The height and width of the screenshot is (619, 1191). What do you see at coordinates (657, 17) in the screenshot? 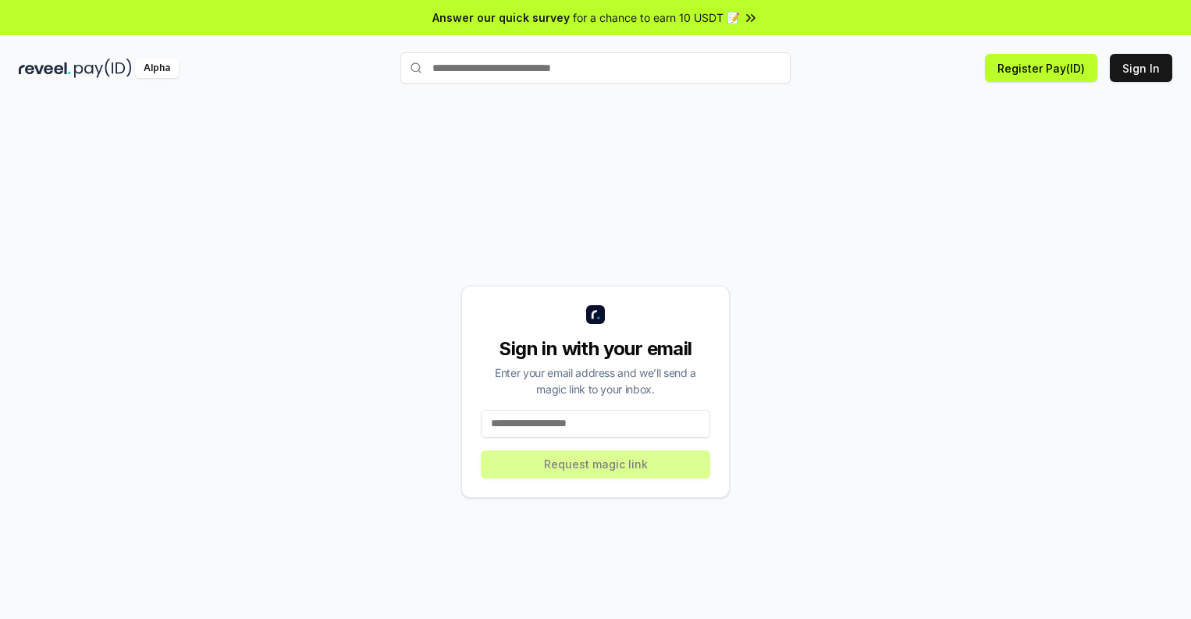
I see `span: for a chance to earn 10 USDT 📝` at bounding box center [657, 17].